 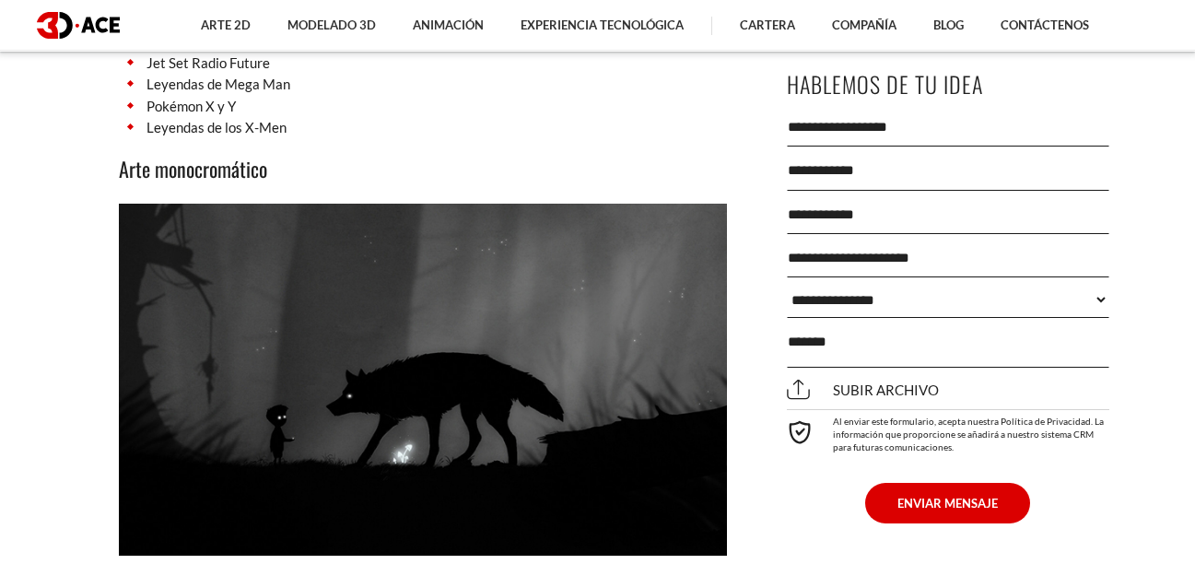 I want to click on font: ENVIAR MENSAJE, so click(x=947, y=503).